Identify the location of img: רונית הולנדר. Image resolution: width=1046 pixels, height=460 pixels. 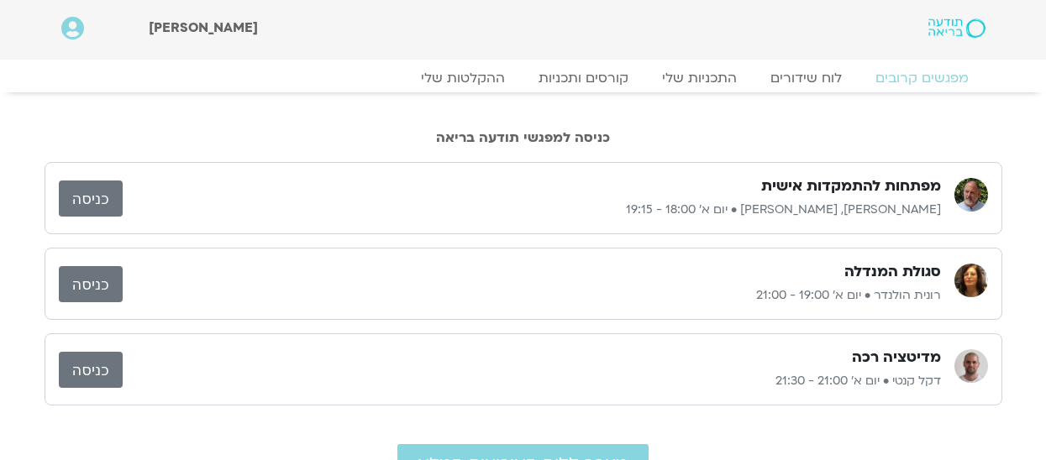
(971, 281).